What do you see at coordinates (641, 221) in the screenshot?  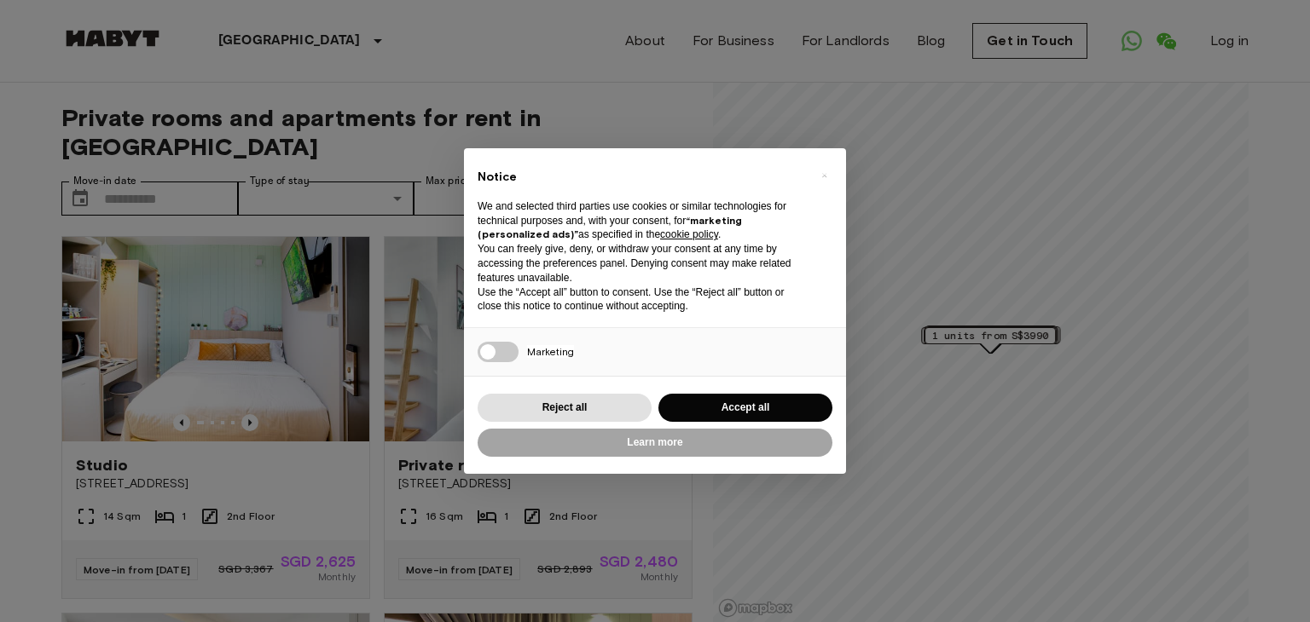 I see `p: We and selected third parties use cookies or similar technologies for technical purposes and, wit...` at bounding box center [641, 221].